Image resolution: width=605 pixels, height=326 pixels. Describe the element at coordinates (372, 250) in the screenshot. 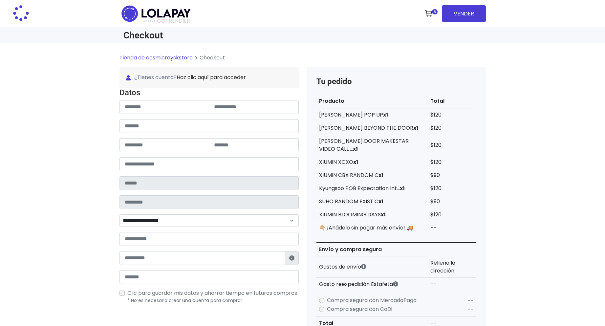

I see `th: Envío y compra segura` at that location.